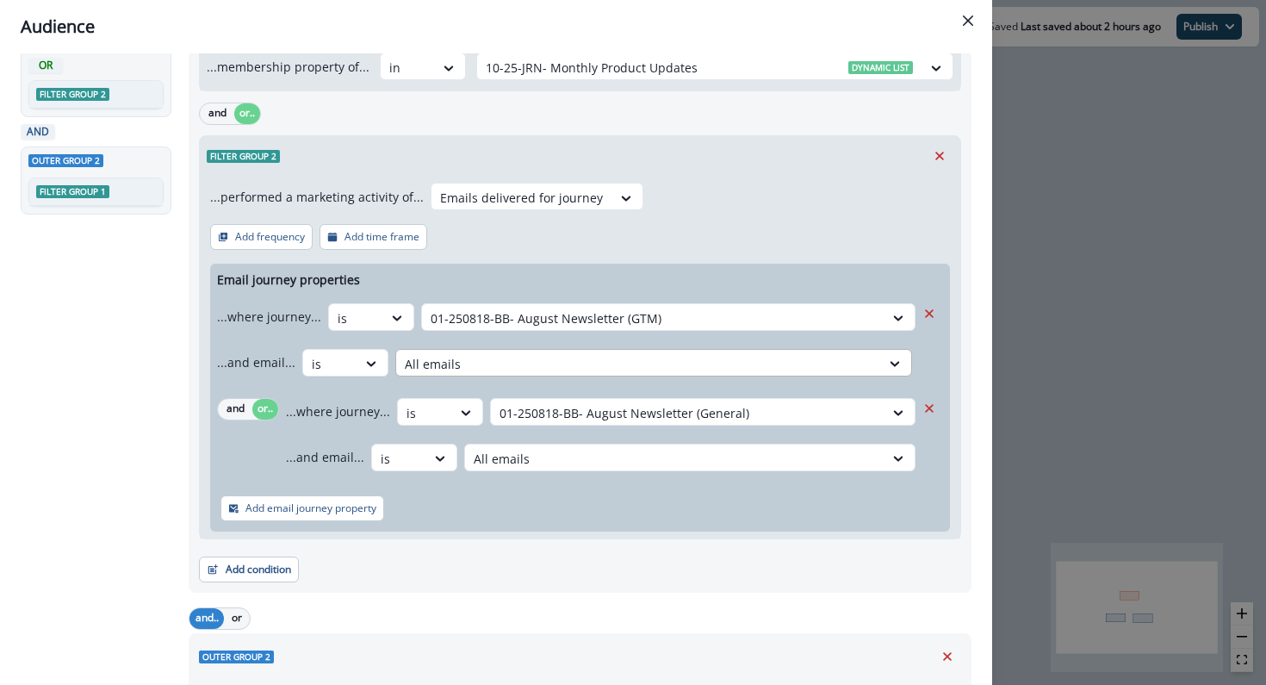 The image size is (1266, 685). Describe the element at coordinates (288, 66) in the screenshot. I see `p: ...membership property of...` at that location.